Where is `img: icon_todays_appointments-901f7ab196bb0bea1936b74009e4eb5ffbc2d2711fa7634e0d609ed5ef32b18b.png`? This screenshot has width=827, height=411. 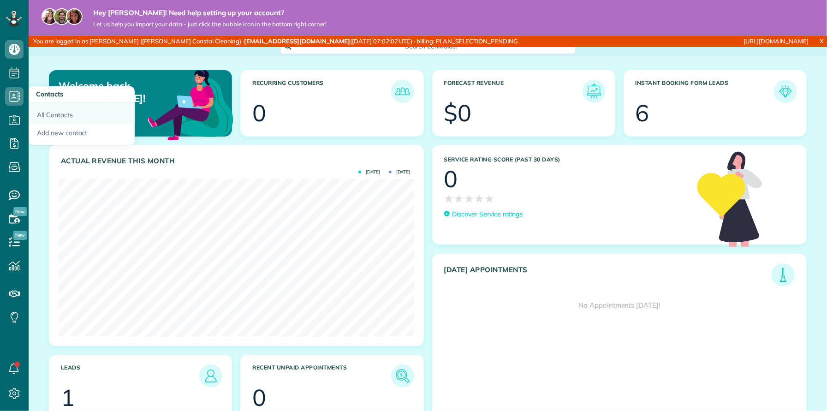 img: icon_todays_appointments-901f7ab196bb0bea1936b74009e4eb5ffbc2d2711fa7634e0d609ed5ef32b18b.png is located at coordinates (783, 275).